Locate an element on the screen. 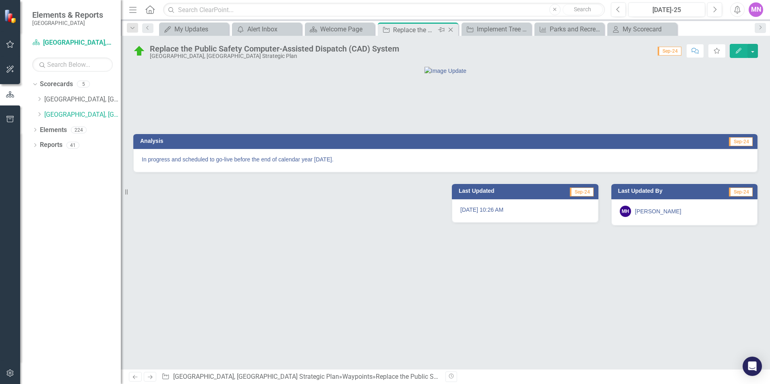  span: Elements & Reports is located at coordinates (68, 15).